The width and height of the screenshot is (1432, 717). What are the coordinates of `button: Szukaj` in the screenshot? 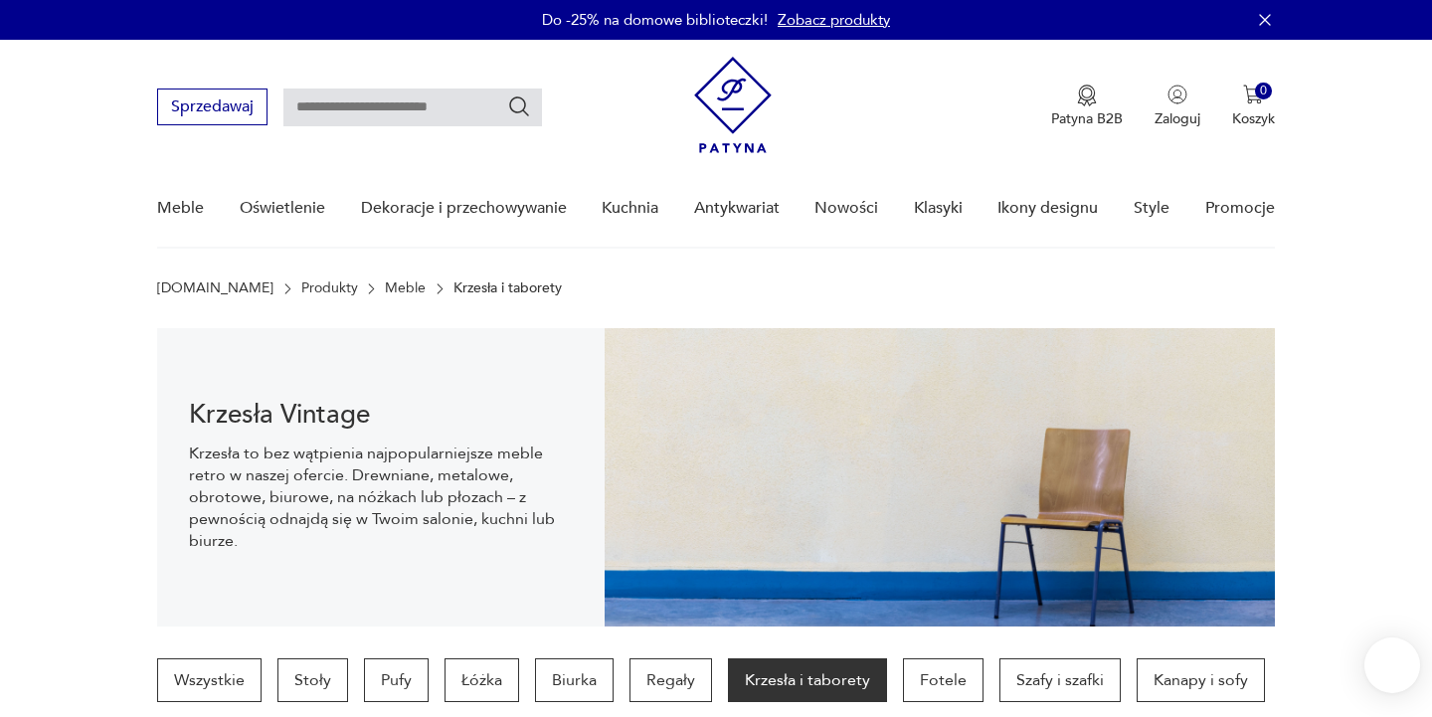 It's located at (519, 106).